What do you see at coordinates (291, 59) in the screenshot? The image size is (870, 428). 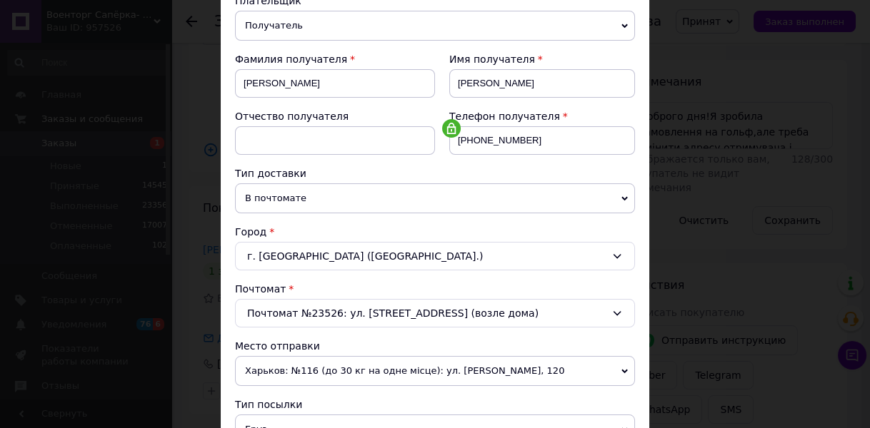 I see `span: Фамилия получателя` at bounding box center [291, 59].